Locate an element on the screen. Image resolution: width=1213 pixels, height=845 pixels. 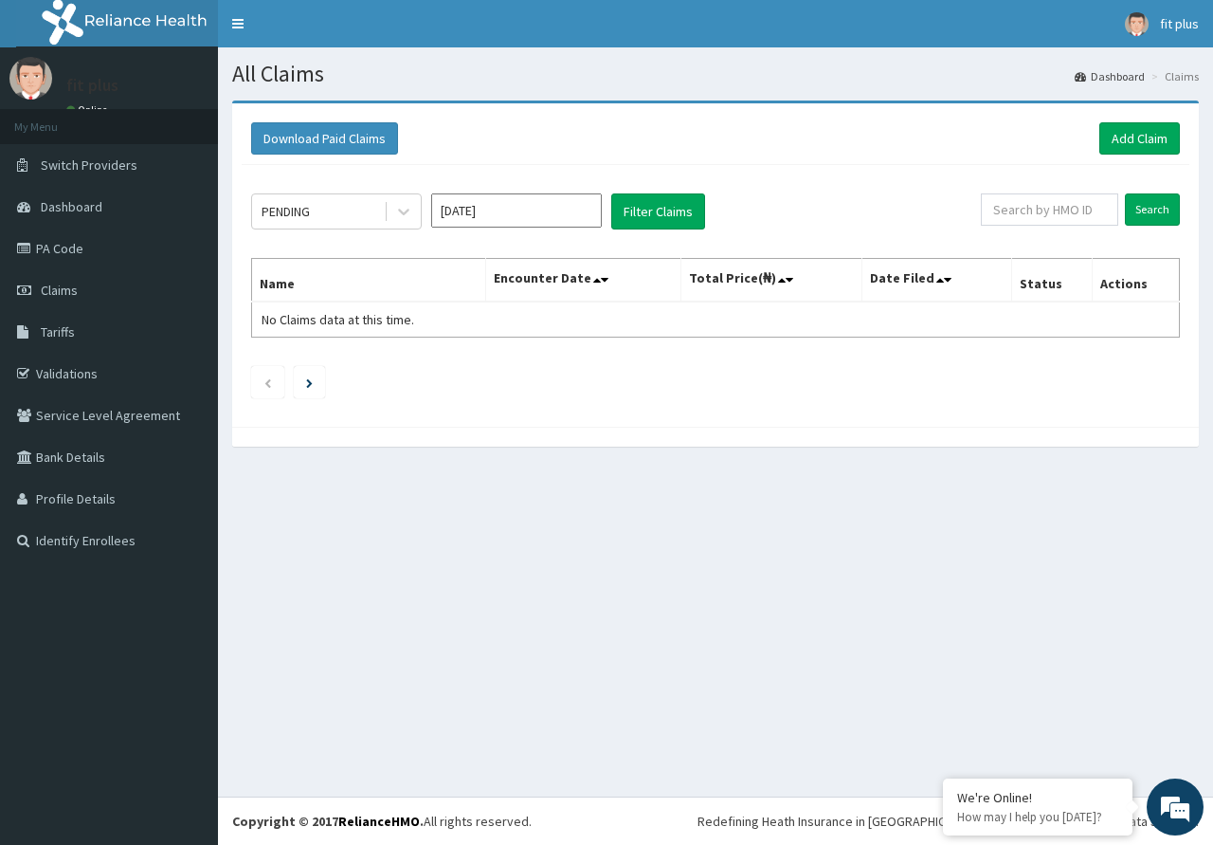
h1: All Claims is located at coordinates (716, 74).